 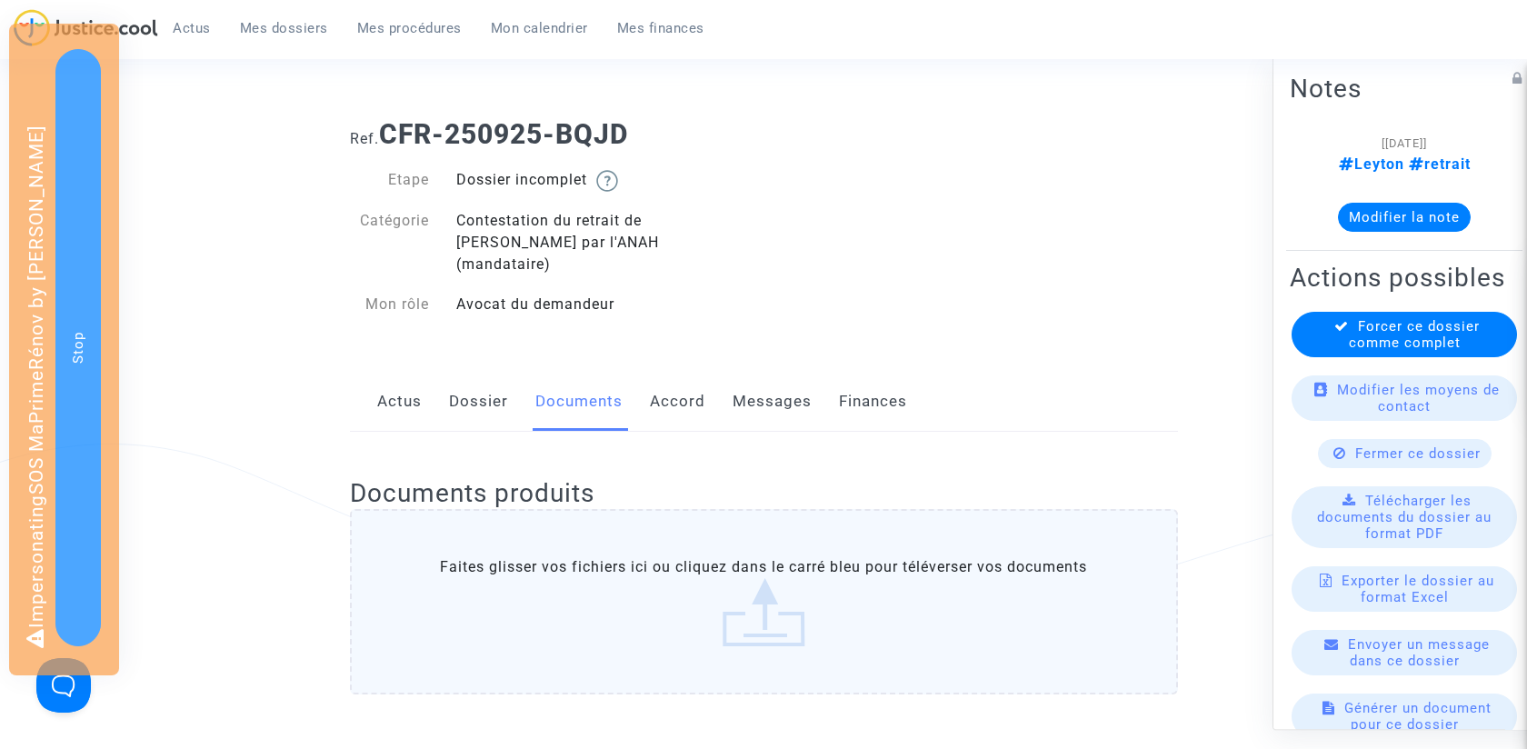 What do you see at coordinates (1418, 589) in the screenshot?
I see `span: Exporter le dossier au format Excel` at bounding box center [1418, 589].